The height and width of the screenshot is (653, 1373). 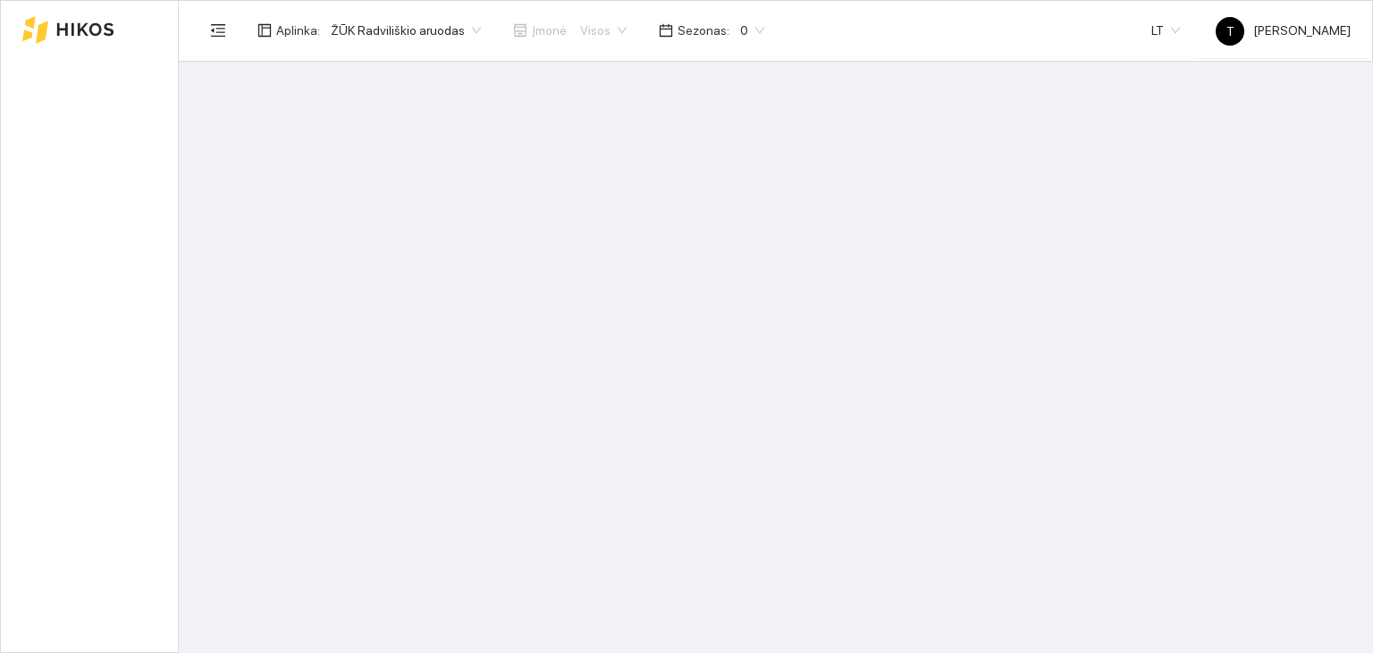 What do you see at coordinates (1166, 30) in the screenshot?
I see `span: LT` at bounding box center [1166, 30].